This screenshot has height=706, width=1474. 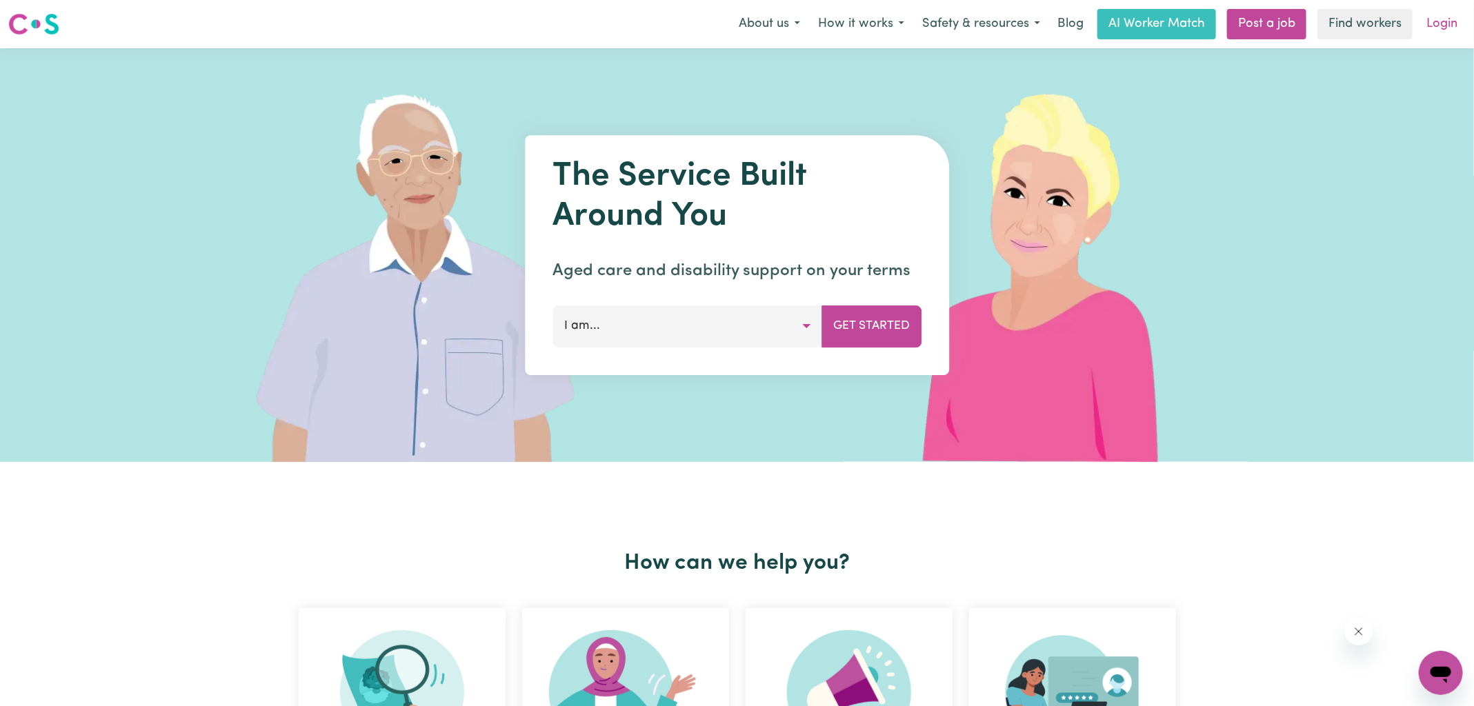 What do you see at coordinates (687, 326) in the screenshot?
I see `button: I am...` at bounding box center [687, 326].